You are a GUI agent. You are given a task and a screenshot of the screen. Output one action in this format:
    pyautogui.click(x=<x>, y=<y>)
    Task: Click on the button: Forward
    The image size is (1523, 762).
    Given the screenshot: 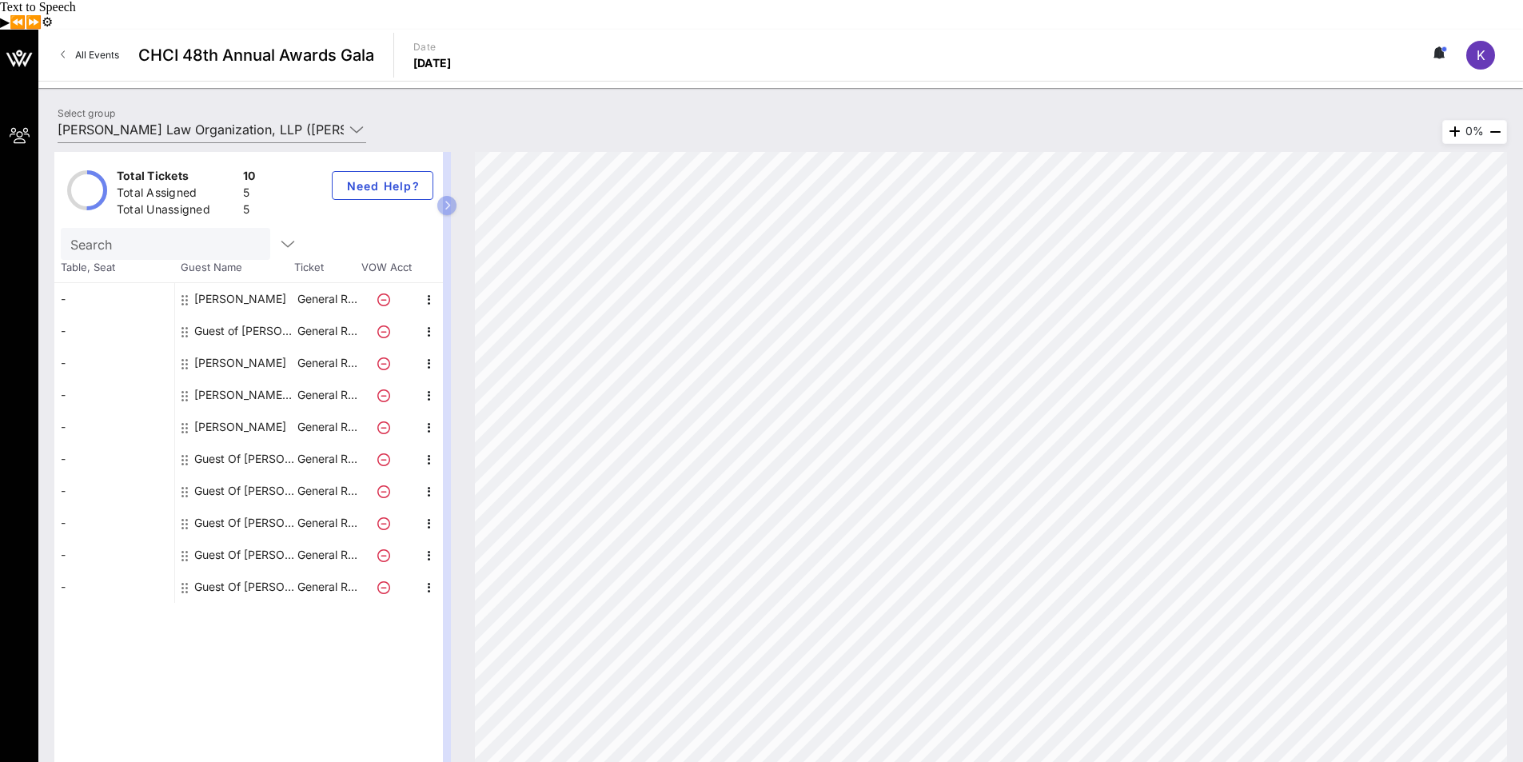 What is the action you would take?
    pyautogui.click(x=34, y=22)
    